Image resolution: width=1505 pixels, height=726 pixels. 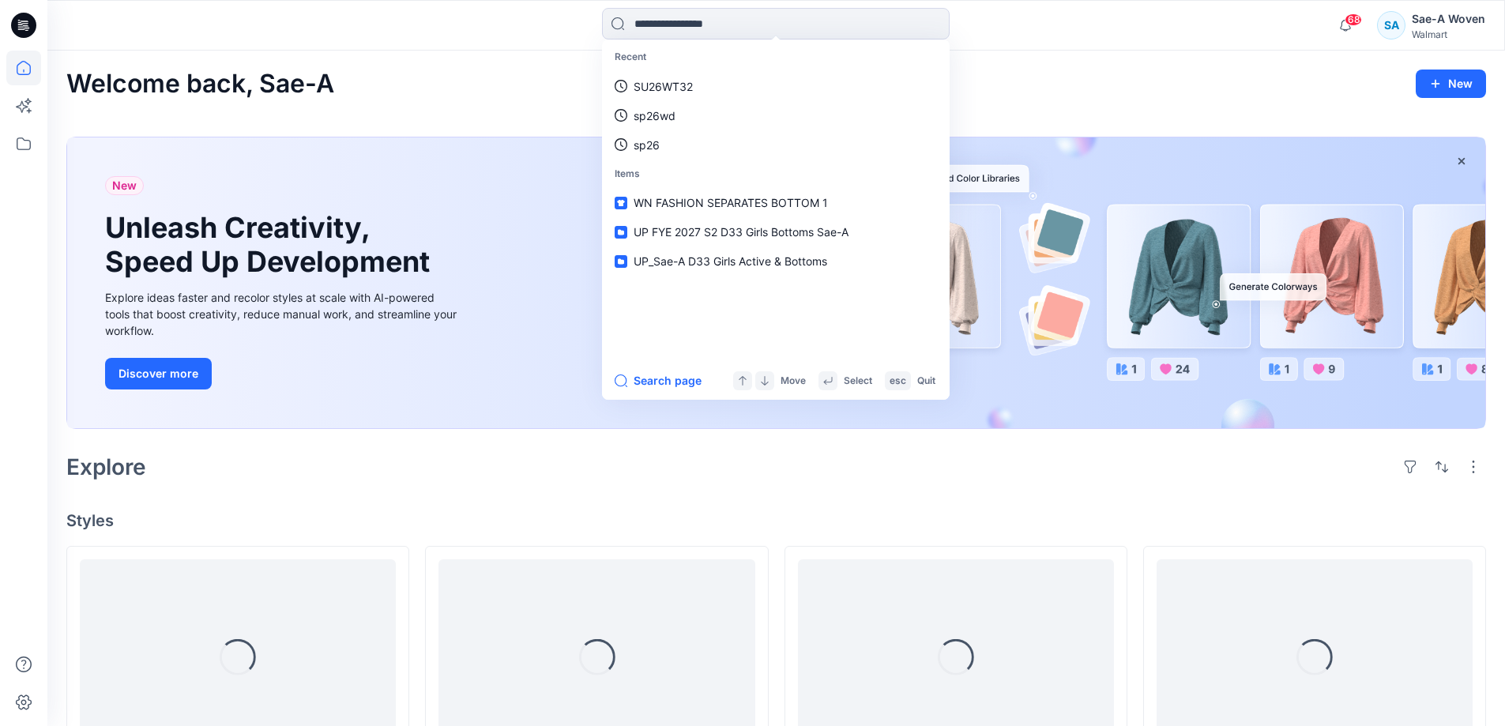 What do you see at coordinates (858, 381) in the screenshot?
I see `p: Select` at bounding box center [858, 381].